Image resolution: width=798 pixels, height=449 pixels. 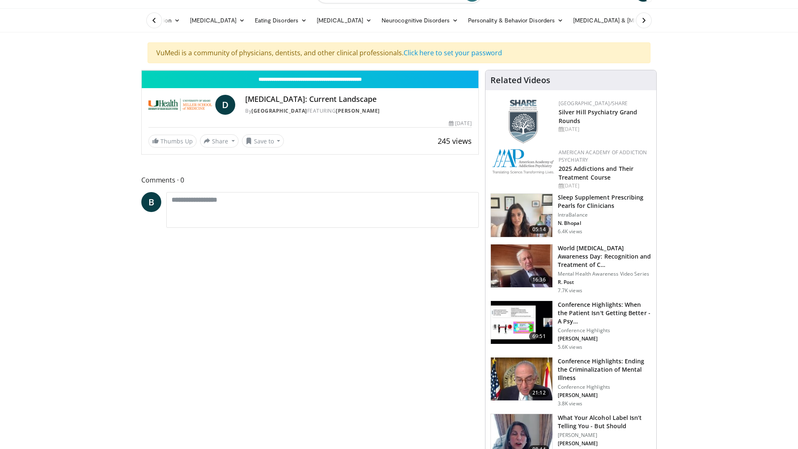 I want to click on a: Personality & Behavior Disorders, so click(x=516, y=20).